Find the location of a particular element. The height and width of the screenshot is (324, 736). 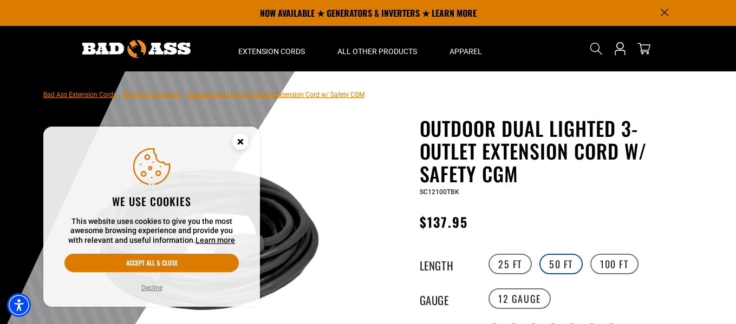

button: Decline is located at coordinates (152, 288).